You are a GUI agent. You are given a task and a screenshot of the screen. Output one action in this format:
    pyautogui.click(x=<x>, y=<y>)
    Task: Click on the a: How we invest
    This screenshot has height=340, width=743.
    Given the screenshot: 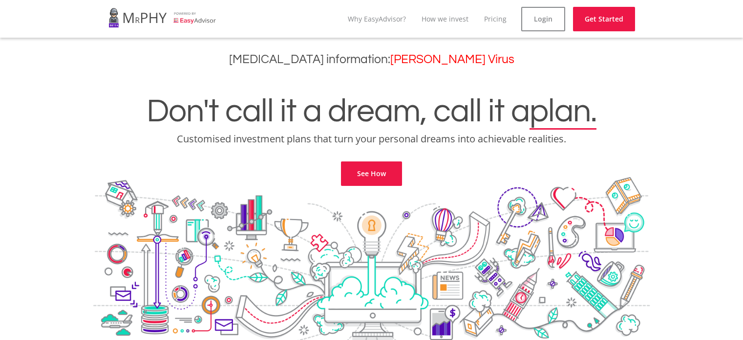 What is the action you would take?
    pyautogui.click(x=445, y=19)
    